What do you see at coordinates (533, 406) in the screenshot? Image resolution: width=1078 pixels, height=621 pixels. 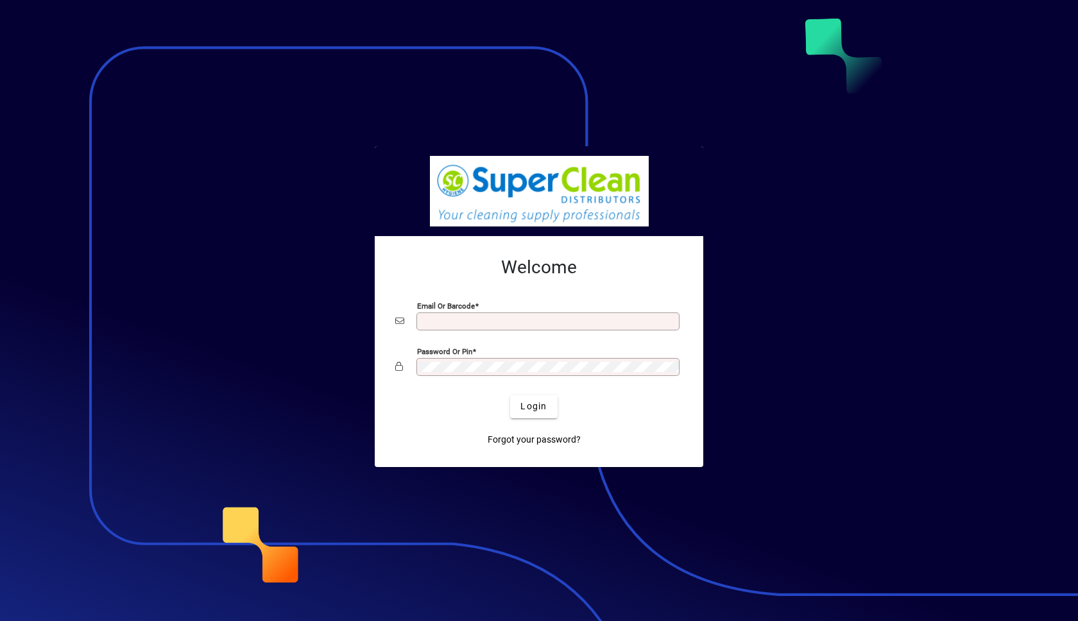 I see `span: Login` at bounding box center [533, 406].